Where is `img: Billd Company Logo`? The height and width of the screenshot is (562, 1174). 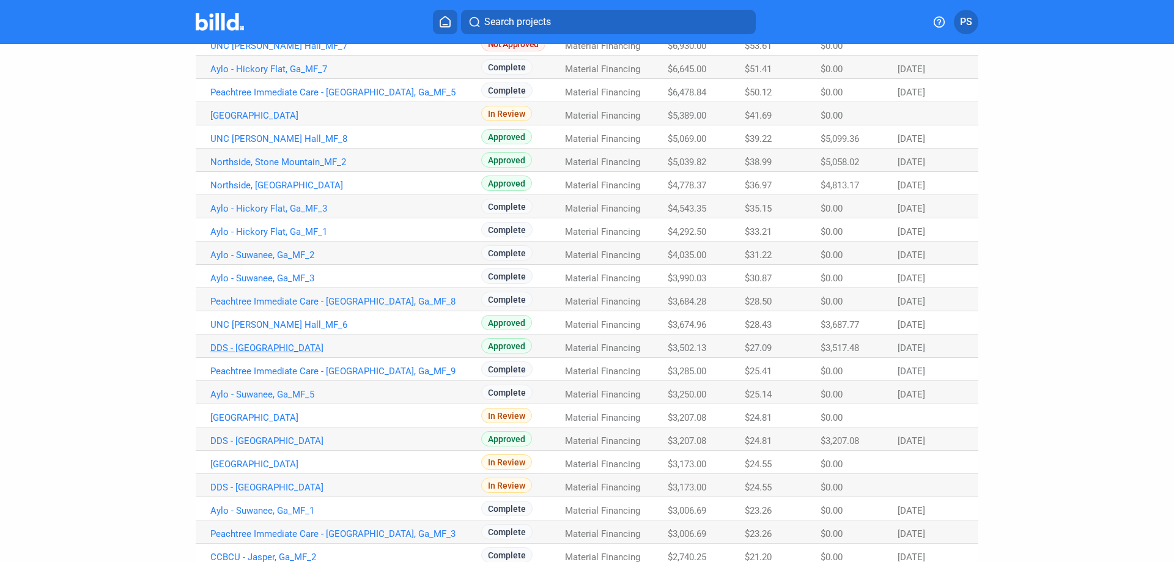 img: Billd Company Logo is located at coordinates (220, 21).